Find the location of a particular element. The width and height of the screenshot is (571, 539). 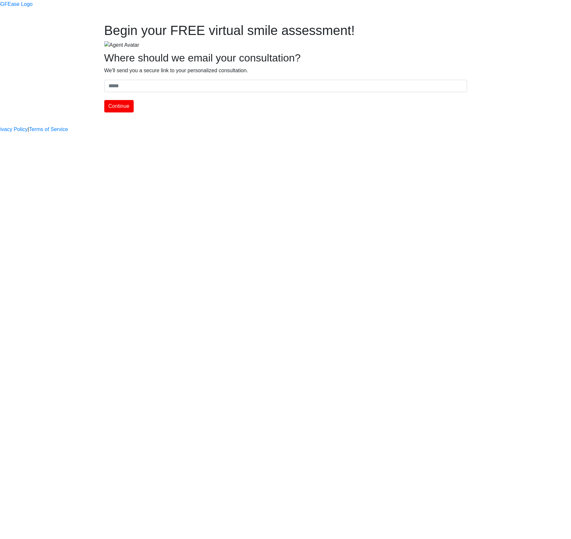

button: Continue is located at coordinates (119, 106).